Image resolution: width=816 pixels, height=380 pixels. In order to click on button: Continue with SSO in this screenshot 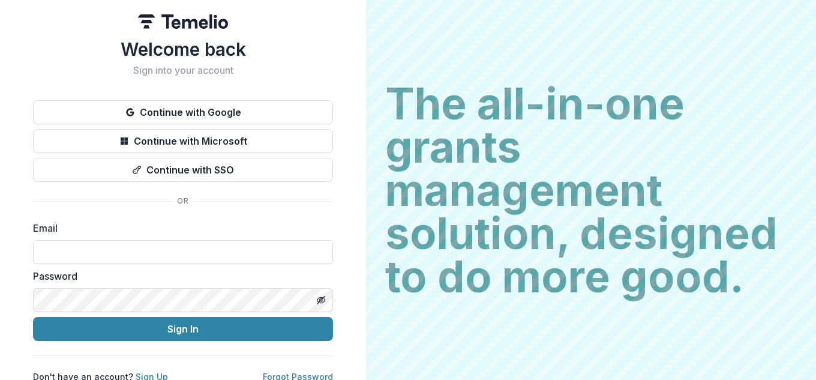, I will do `click(183, 170)`.